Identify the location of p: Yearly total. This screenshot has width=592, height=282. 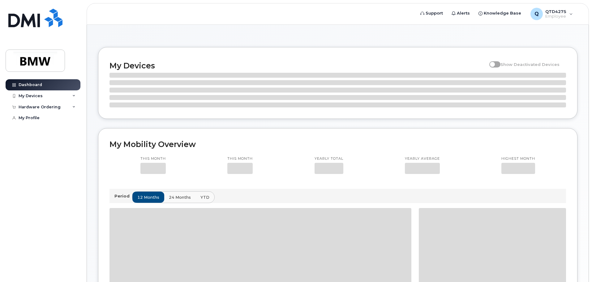
(329, 159).